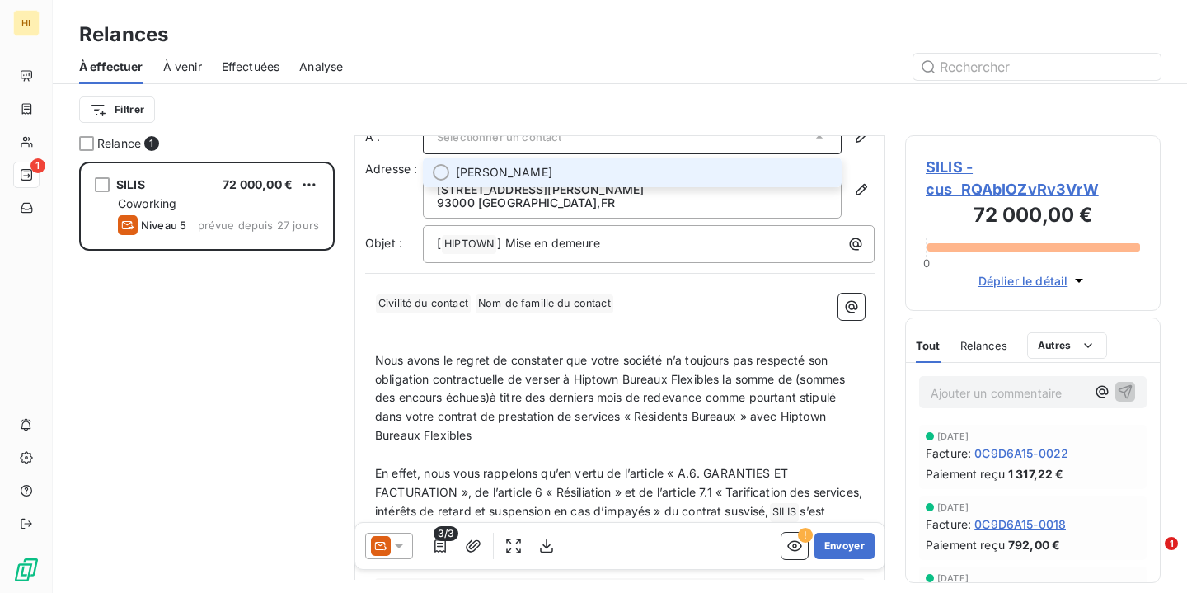 This screenshot has height=593, width=1187. I want to click on span: Niveau 5, so click(163, 225).